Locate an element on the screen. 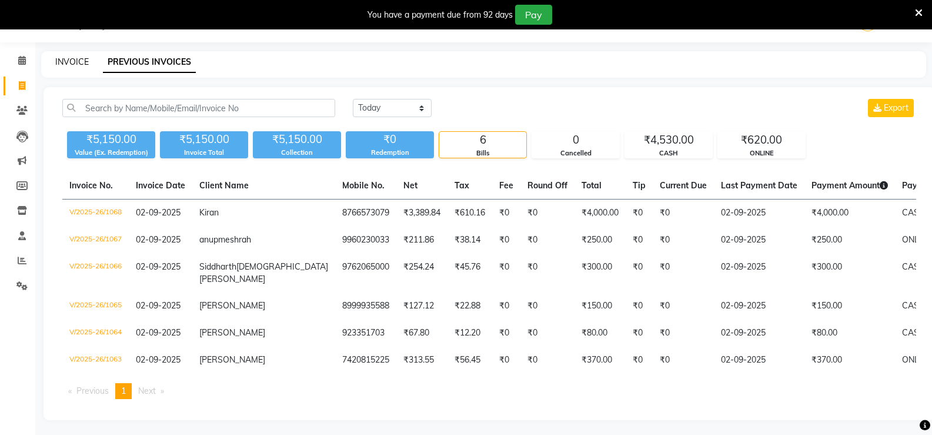 The width and height of the screenshot is (932, 435). div: ₹0 is located at coordinates (390, 139).